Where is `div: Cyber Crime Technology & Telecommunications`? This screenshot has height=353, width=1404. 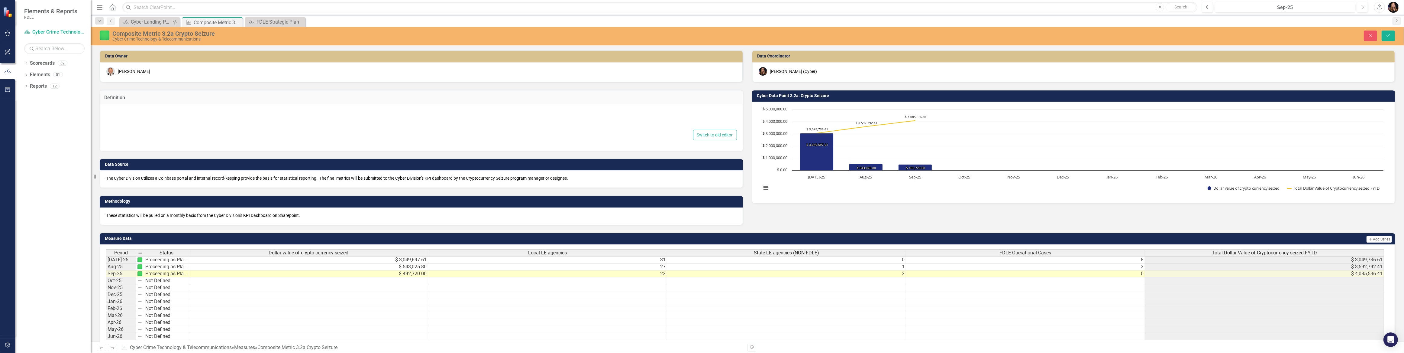
div: Cyber Crime Technology & Telecommunications is located at coordinates (479, 39).